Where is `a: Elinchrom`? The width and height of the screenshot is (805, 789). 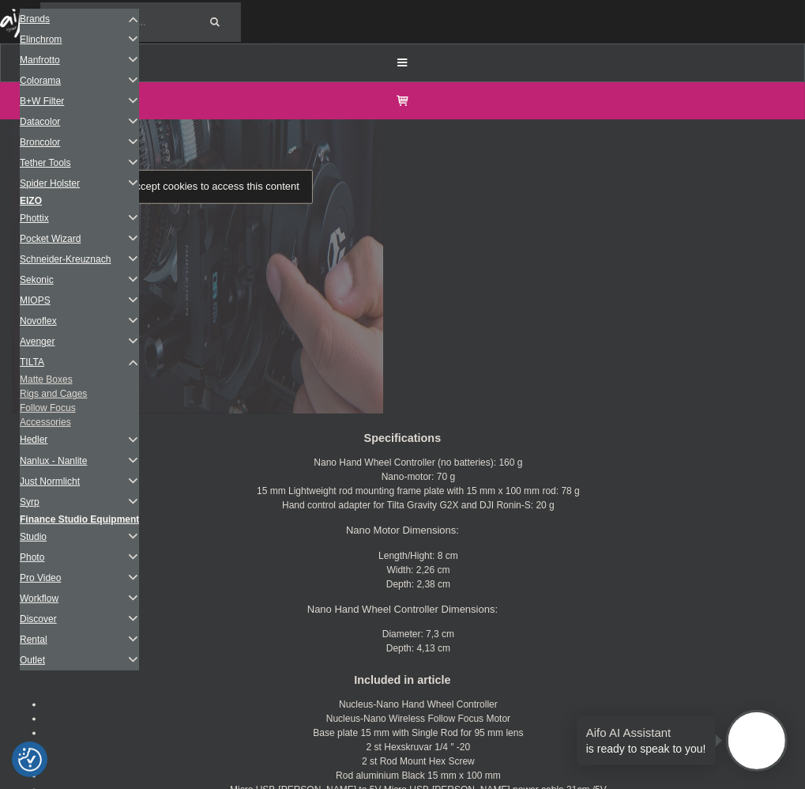
a: Elinchrom is located at coordinates (40, 40).